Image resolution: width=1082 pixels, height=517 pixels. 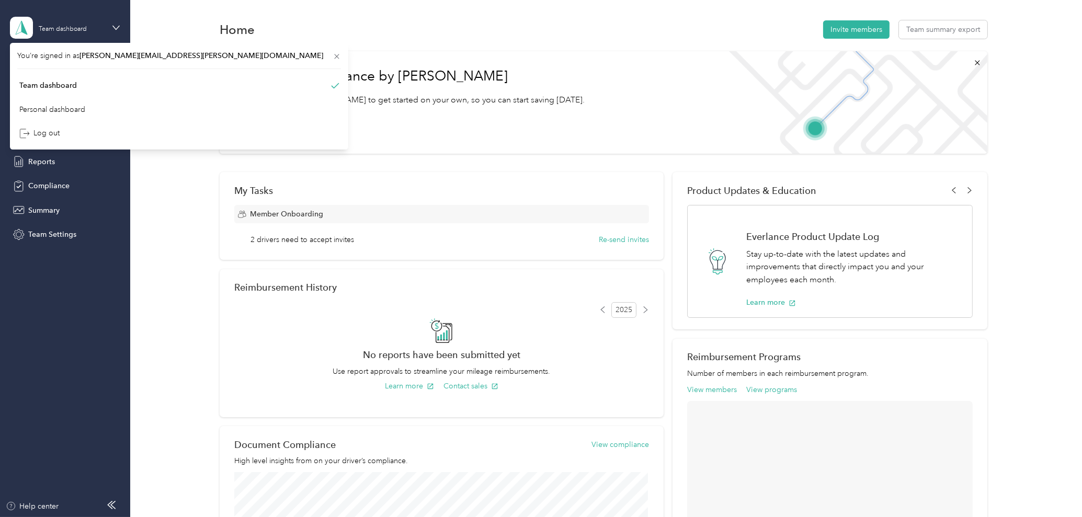 I want to click on h2: Reimbursement Programs, so click(x=830, y=357).